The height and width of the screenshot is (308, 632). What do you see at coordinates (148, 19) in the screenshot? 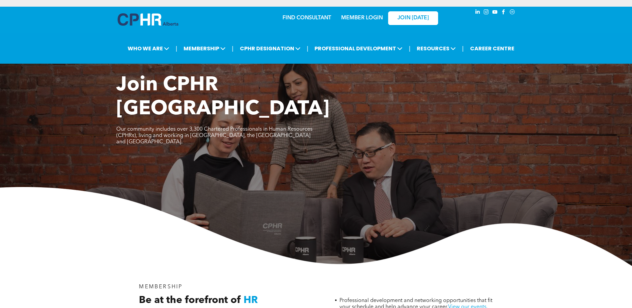
I see `img: A blue and white logo for cp alberta` at bounding box center [148, 19].